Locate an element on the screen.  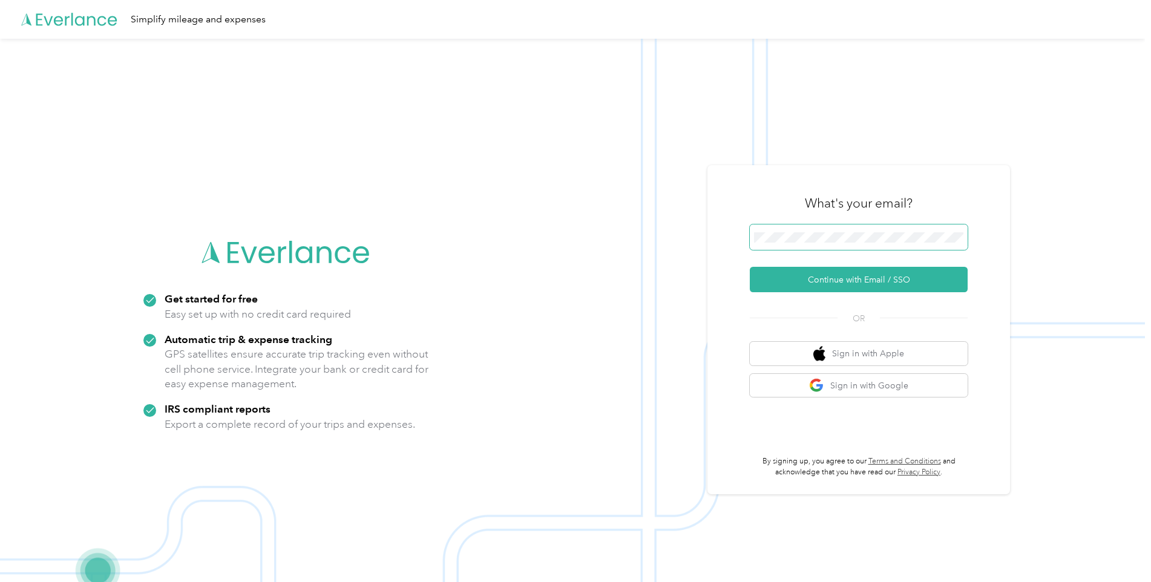
button: apple logoSign in with Apple is located at coordinates (859, 354).